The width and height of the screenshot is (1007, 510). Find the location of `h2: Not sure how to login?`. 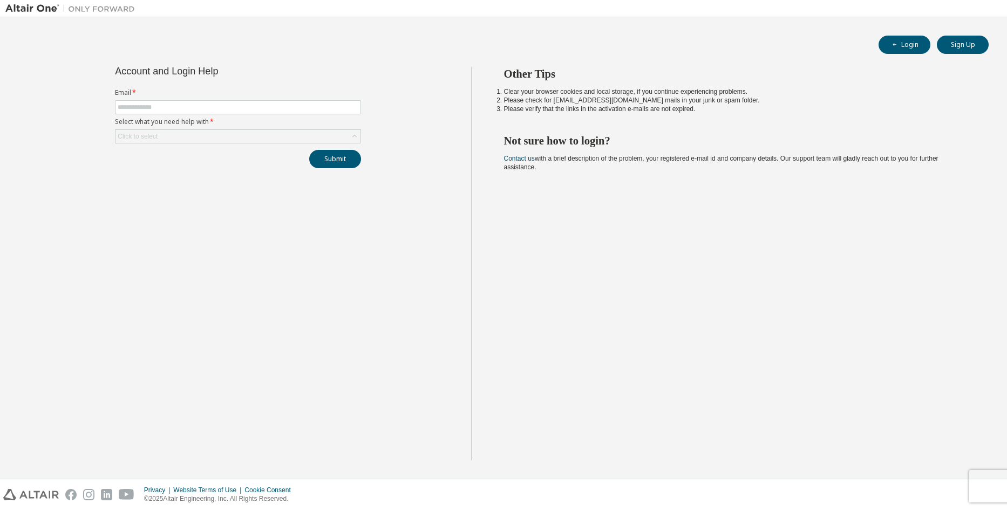

h2: Not sure how to login? is located at coordinates (737, 141).